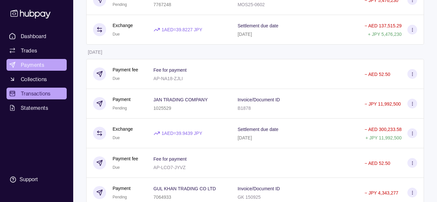 This screenshot has height=202, width=437. I want to click on span: Trades, so click(29, 50).